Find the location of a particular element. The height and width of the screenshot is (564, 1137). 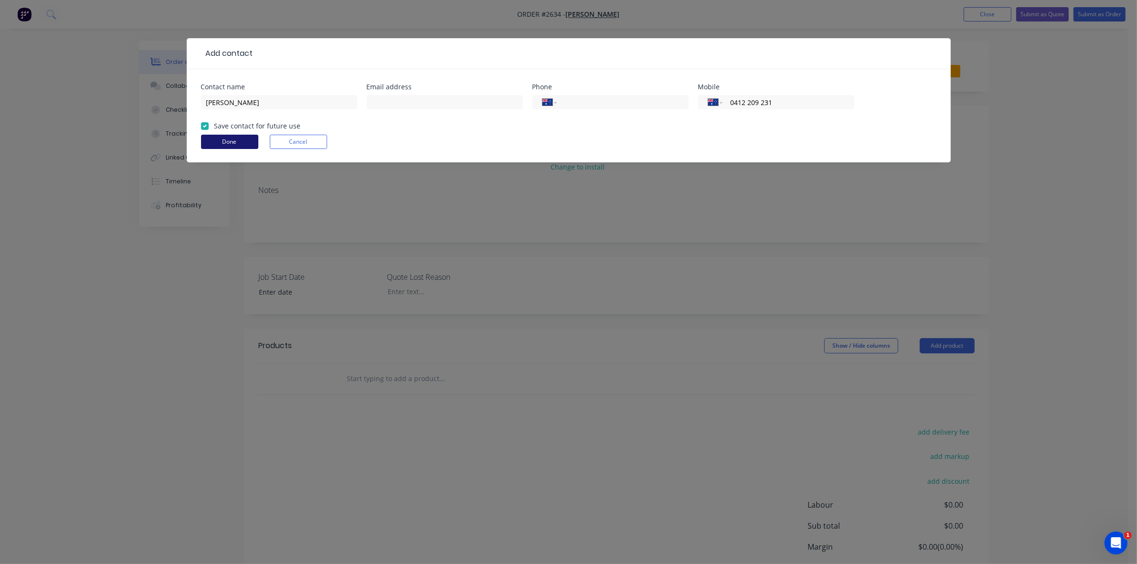

div: Email address is located at coordinates (445, 87).